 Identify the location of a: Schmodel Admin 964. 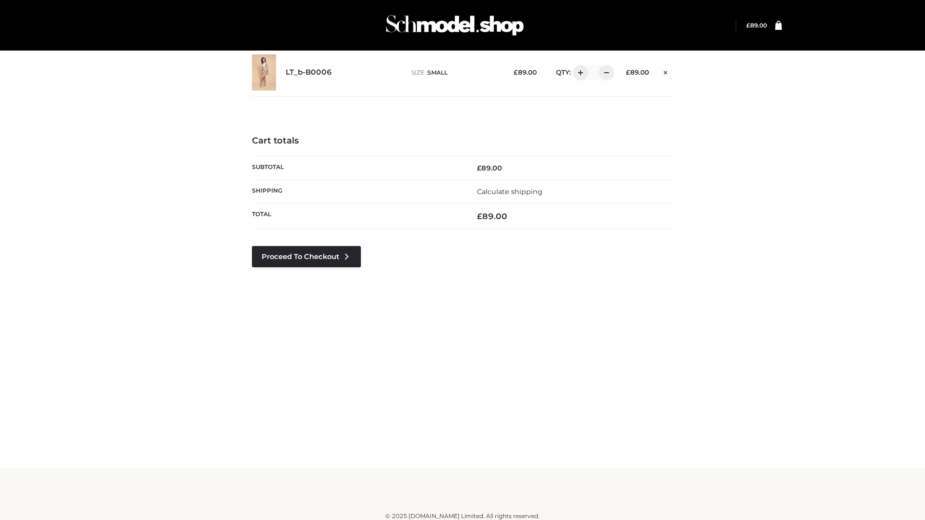
(455, 25).